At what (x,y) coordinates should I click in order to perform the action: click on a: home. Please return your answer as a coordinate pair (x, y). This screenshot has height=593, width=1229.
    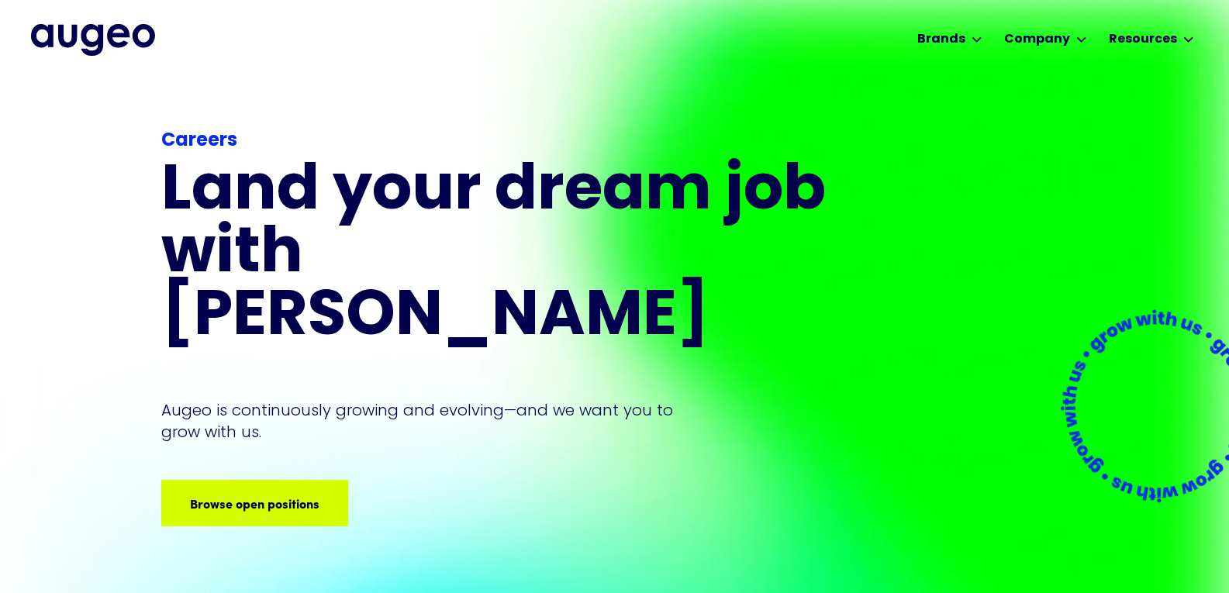
    Looking at the image, I should click on (93, 40).